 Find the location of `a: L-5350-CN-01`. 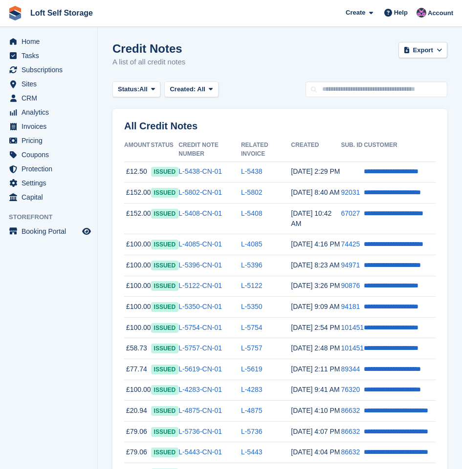

a: L-5350-CN-01 is located at coordinates (200, 307).